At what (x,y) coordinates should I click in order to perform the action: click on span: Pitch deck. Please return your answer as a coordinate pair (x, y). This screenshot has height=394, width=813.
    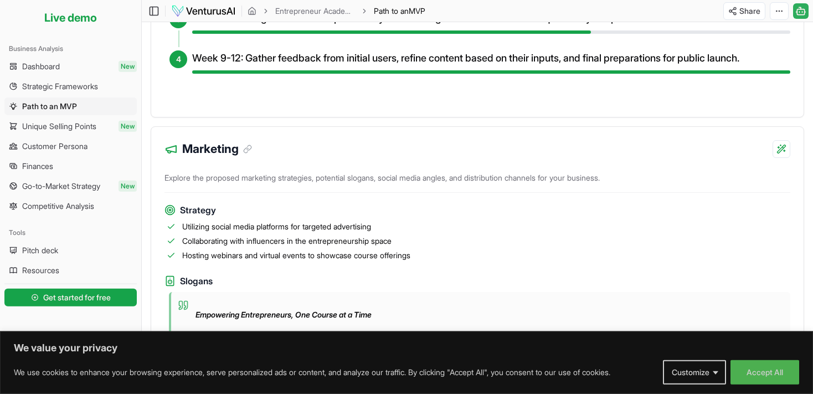
    Looking at the image, I should click on (40, 250).